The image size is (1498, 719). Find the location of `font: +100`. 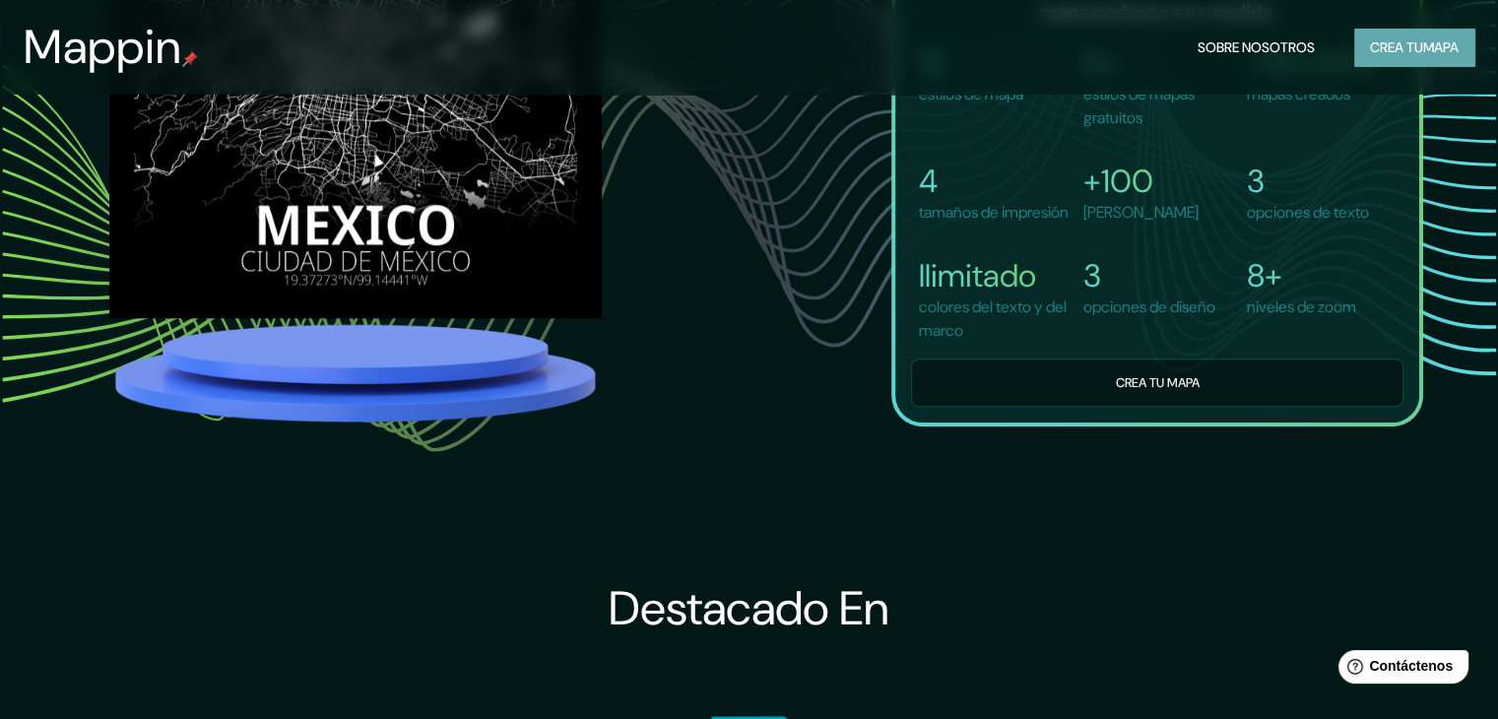

font: +100 is located at coordinates (1118, 181).